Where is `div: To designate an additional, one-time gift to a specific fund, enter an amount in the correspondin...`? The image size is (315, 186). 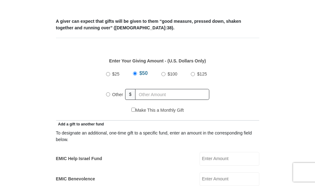 div: To designate an additional, one-time gift to a specific fund, enter an amount in the correspondin... is located at coordinates (158, 137).